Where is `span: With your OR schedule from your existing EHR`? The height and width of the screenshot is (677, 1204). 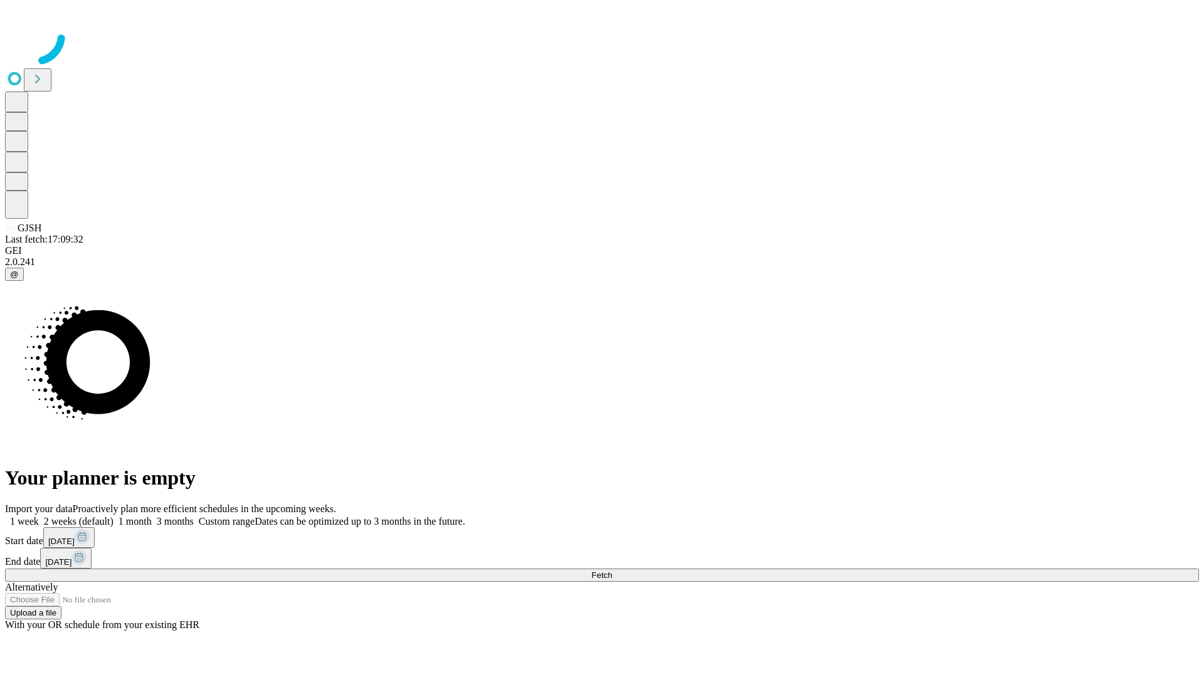
span: With your OR schedule from your existing EHR is located at coordinates (102, 625).